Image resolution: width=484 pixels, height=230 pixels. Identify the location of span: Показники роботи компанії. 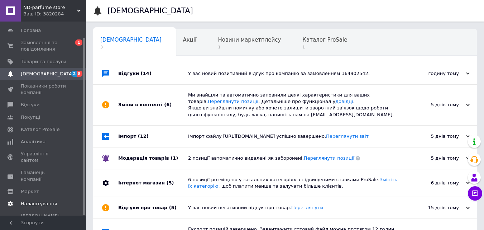
(43, 89).